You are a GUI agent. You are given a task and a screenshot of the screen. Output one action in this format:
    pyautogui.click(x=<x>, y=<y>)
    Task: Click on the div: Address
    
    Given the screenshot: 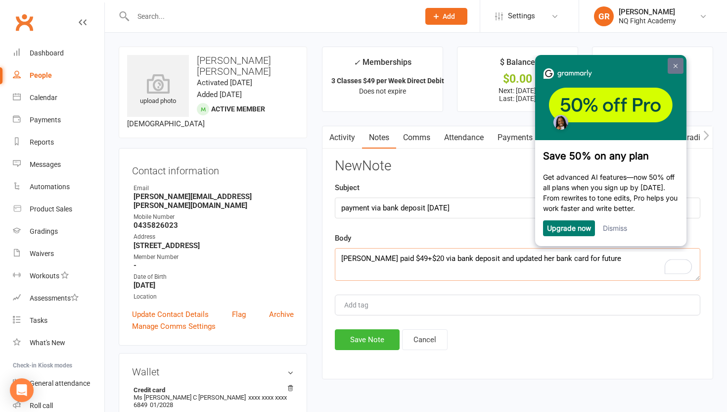 What is the action you would take?
    pyautogui.click(x=214, y=236)
    